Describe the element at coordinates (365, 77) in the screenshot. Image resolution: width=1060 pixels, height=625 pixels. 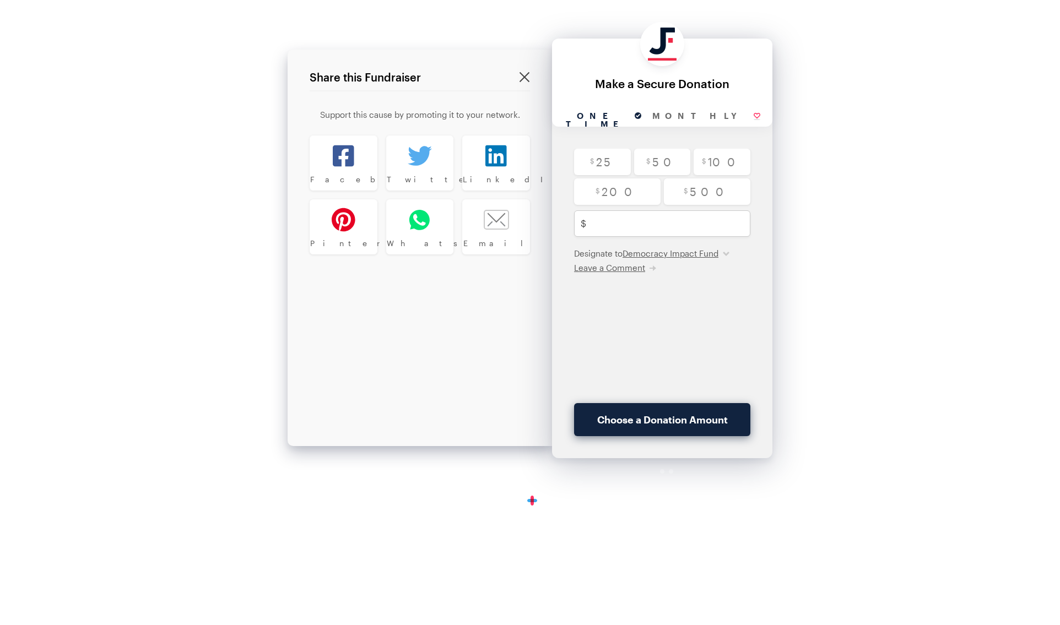
I see `div: Share this Fundraiser` at that location.